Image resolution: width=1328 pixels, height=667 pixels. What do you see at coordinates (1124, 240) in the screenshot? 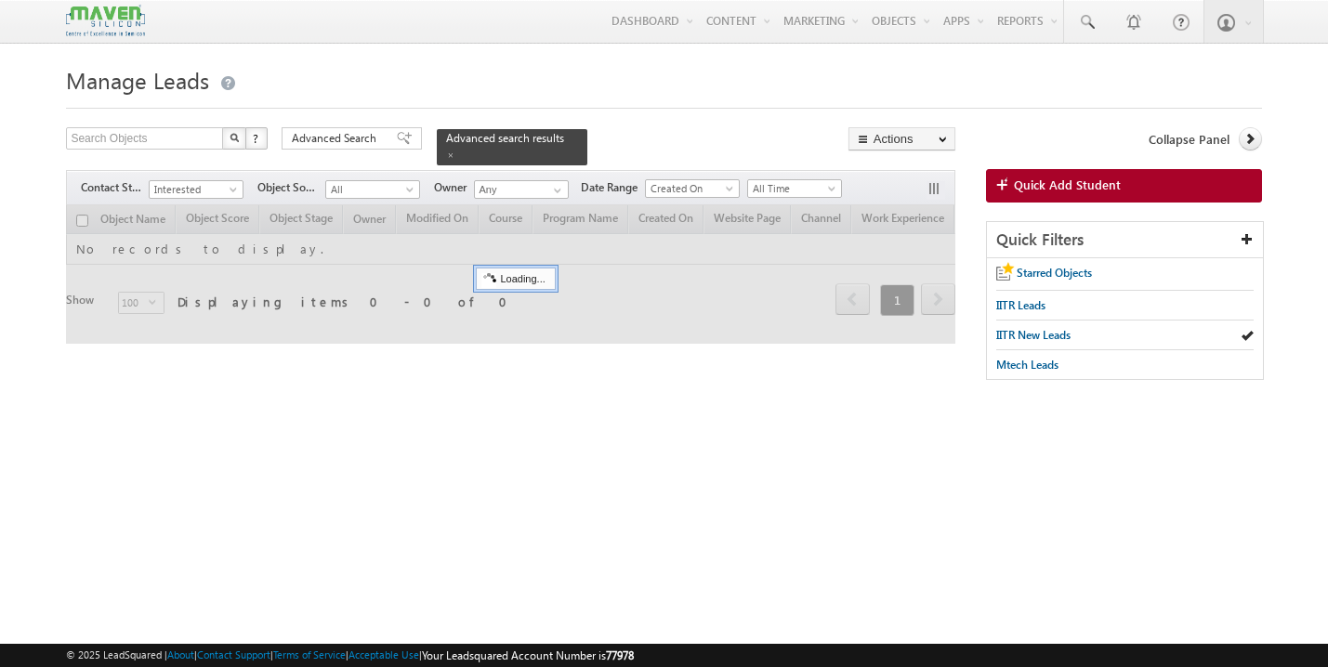
I see `div: Quick Filters` at bounding box center [1124, 240].